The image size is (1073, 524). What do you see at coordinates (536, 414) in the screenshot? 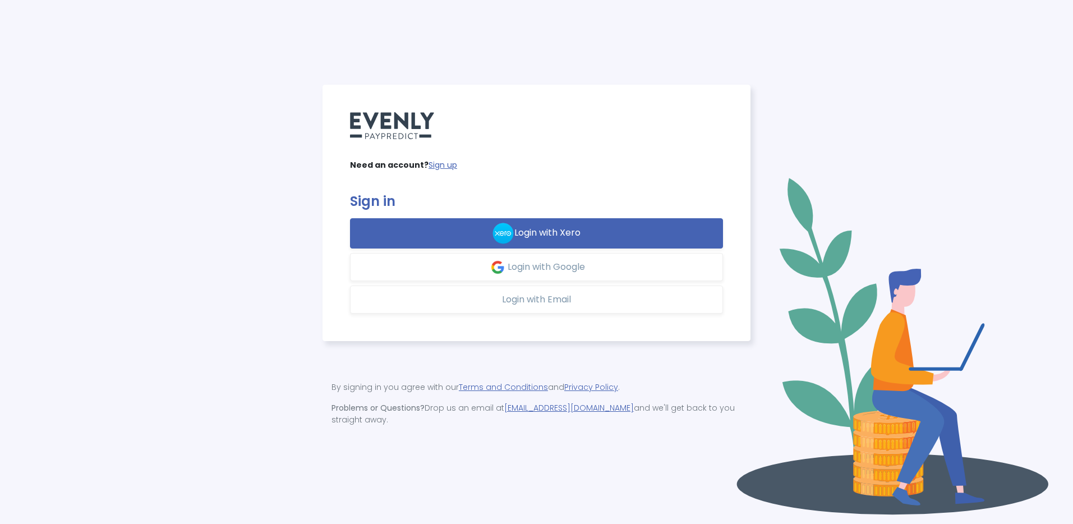
I see `p: Drop us an email at and we'll get back to you straight away.` at bounding box center [536, 414].